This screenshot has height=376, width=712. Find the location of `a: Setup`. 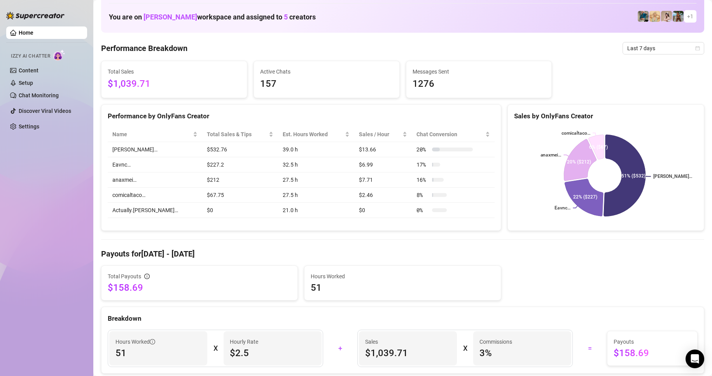

a: Setup is located at coordinates (26, 83).